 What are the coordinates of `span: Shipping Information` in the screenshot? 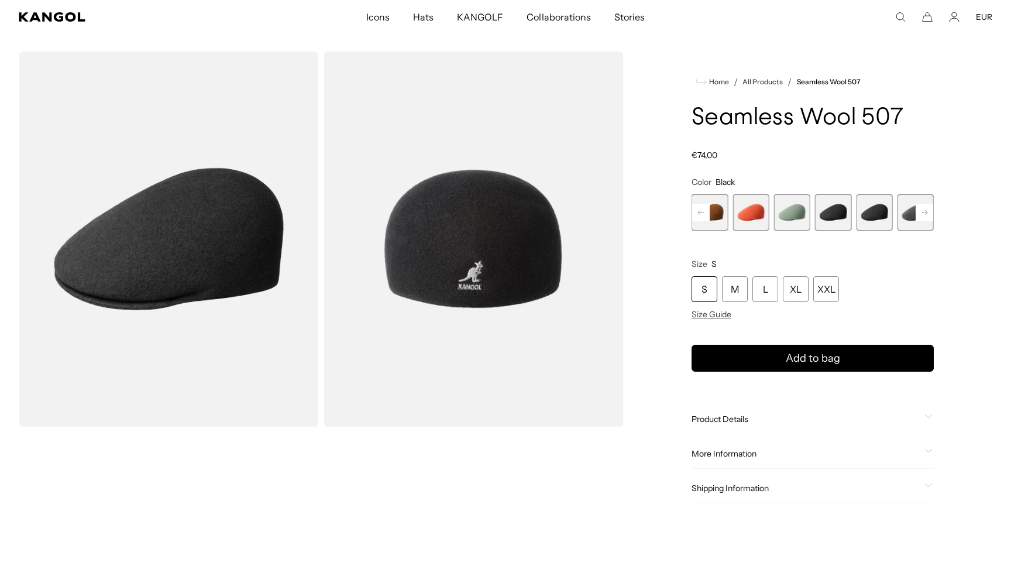 It's located at (805, 488).